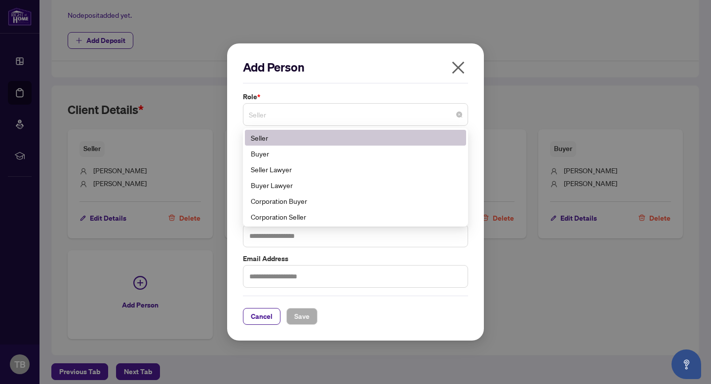  Describe the element at coordinates (355, 153) in the screenshot. I see `div: Buyer` at that location.